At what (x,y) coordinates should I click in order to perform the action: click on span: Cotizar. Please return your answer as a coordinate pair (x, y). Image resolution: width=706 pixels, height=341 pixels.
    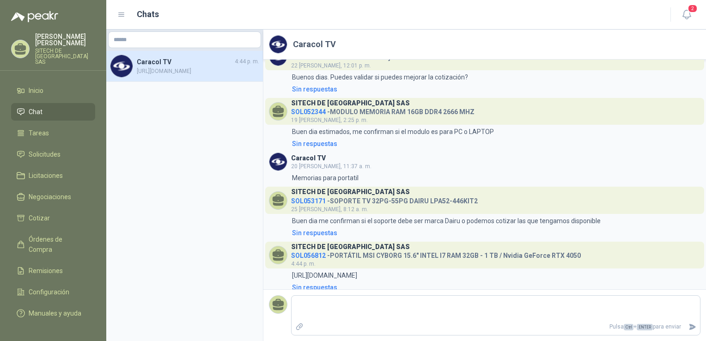
    Looking at the image, I should click on (39, 218).